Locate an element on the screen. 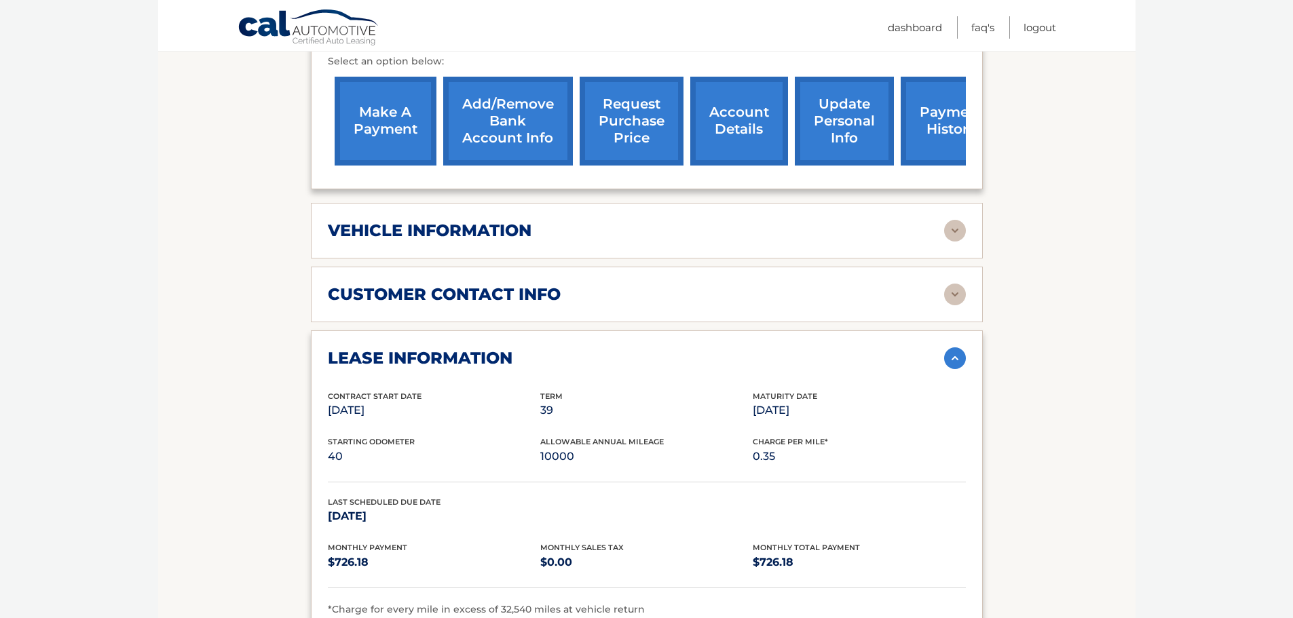 This screenshot has height=618, width=1293. a: payment history is located at coordinates (952, 121).